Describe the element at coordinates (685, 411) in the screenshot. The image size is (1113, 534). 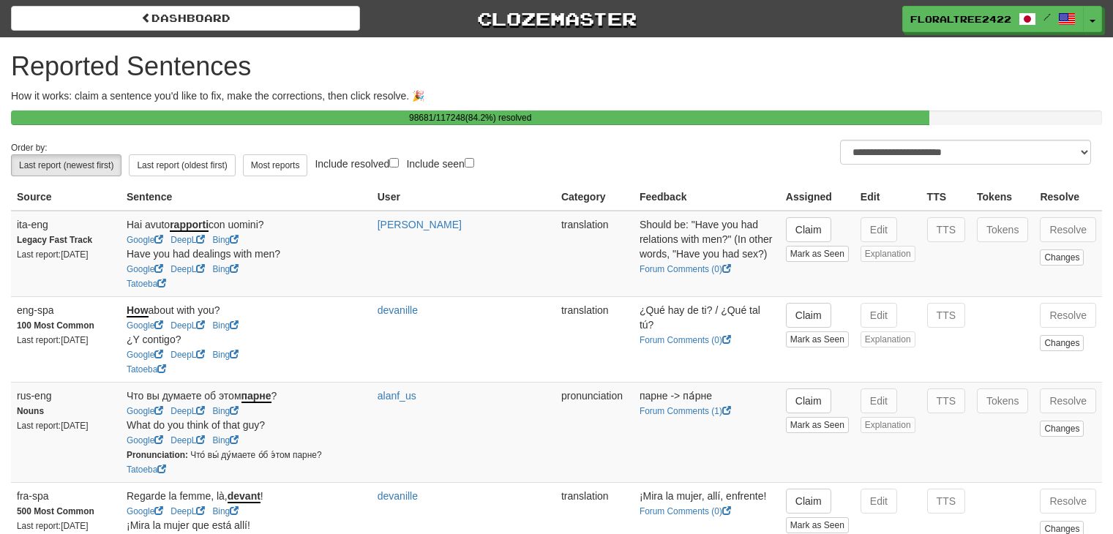
I see `a: Forum Comments (1)` at that location.